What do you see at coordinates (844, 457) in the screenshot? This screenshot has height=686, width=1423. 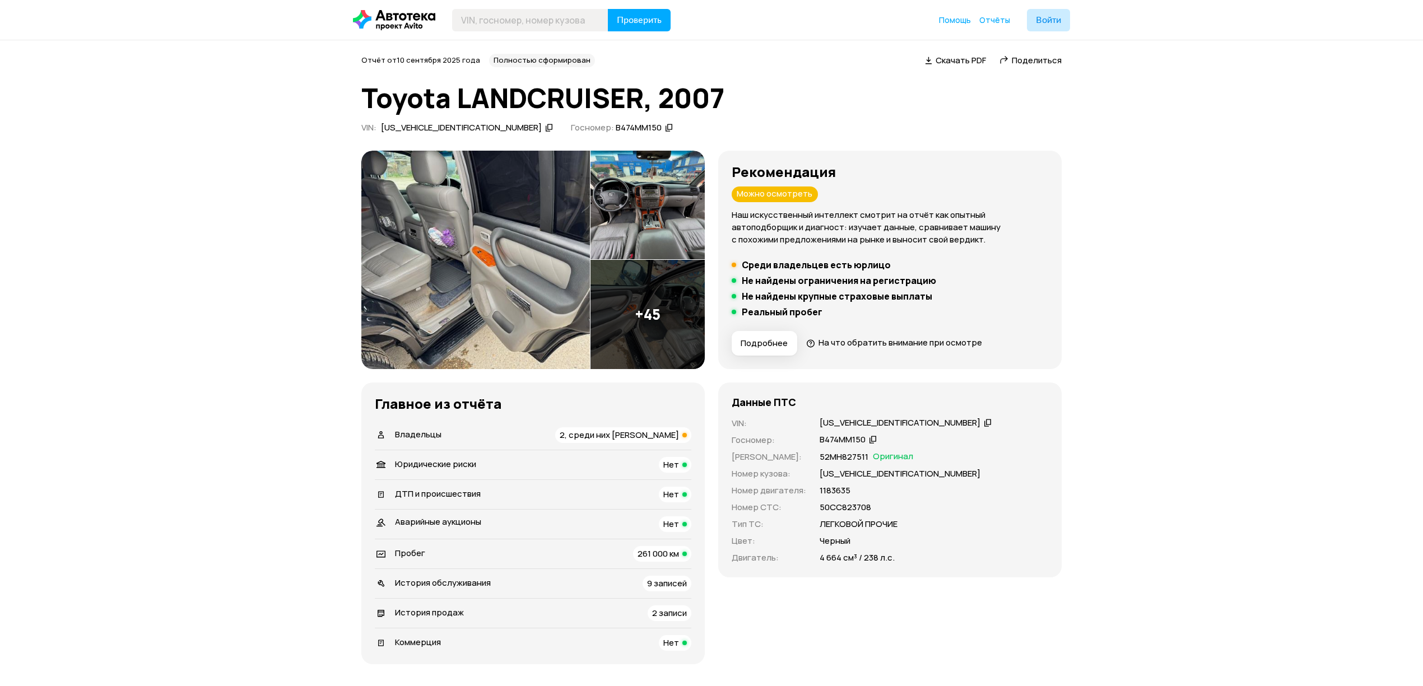 I see `p: 52МН827511` at bounding box center [844, 457].